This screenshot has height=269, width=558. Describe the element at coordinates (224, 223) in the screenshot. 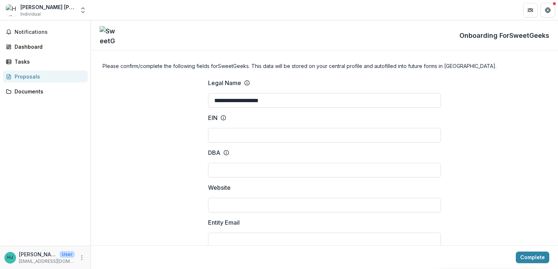

I see `p: Entity Email` at that location.